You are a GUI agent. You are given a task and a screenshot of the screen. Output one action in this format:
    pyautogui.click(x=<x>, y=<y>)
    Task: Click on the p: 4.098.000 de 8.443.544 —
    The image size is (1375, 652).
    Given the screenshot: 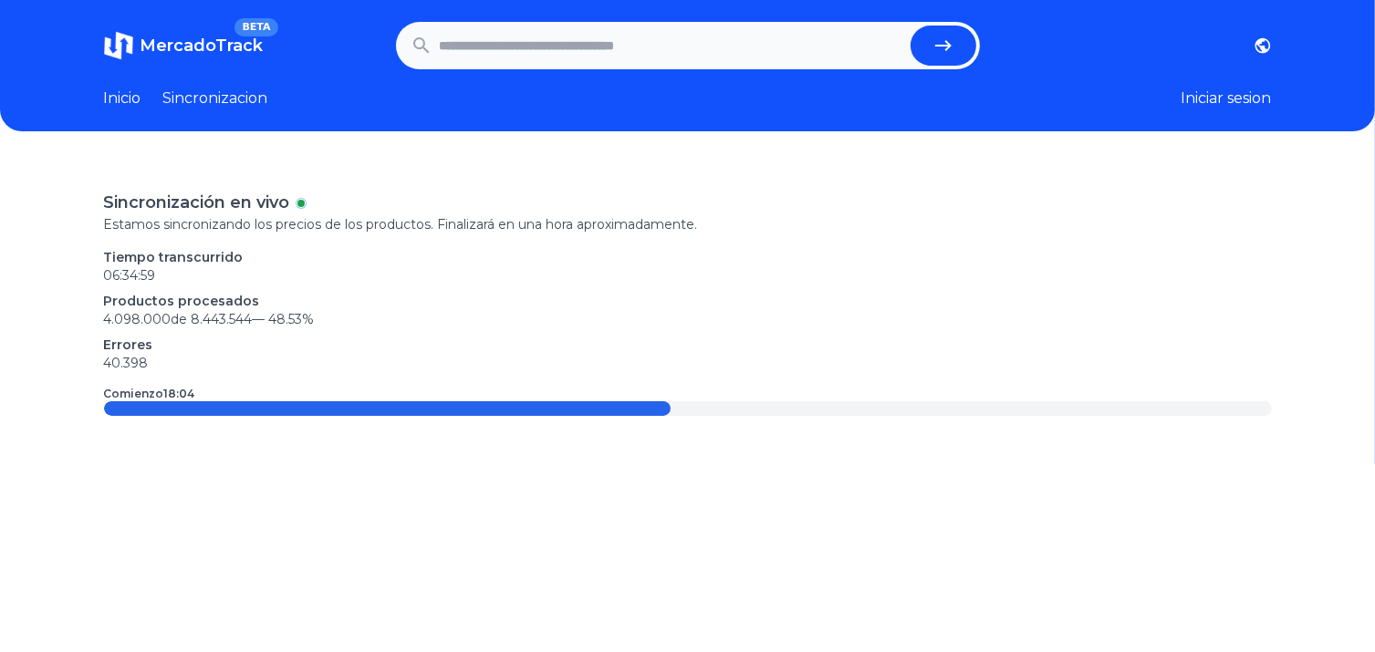 What is the action you would take?
    pyautogui.click(x=688, y=319)
    